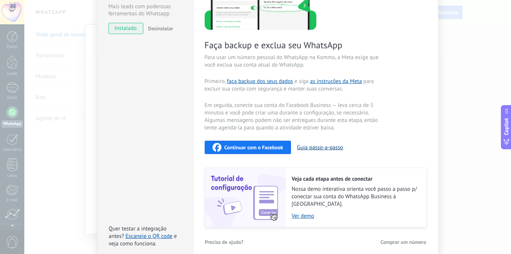  Describe the element at coordinates (248, 147) in the screenshot. I see `button: Continuar com o Facebook` at that location.